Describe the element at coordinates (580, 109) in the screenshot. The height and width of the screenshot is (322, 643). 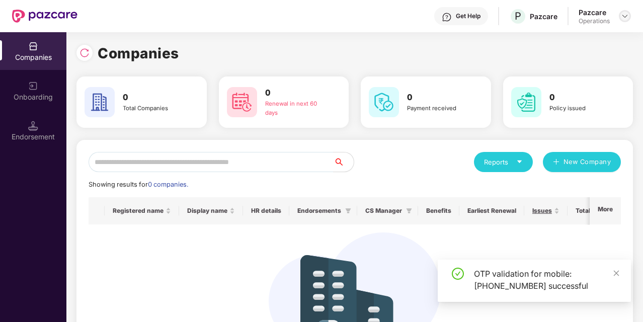
I see `div: Policy issued` at that location.